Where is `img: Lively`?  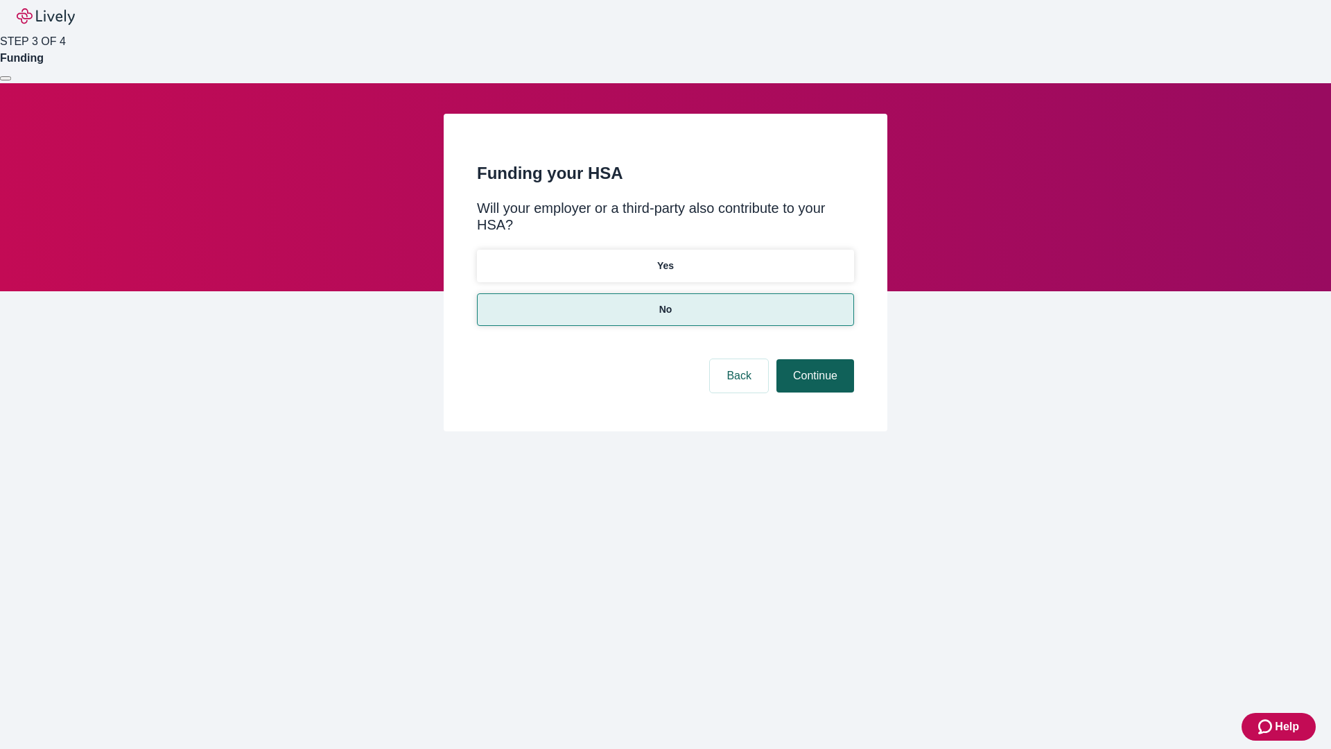 img: Lively is located at coordinates (46, 17).